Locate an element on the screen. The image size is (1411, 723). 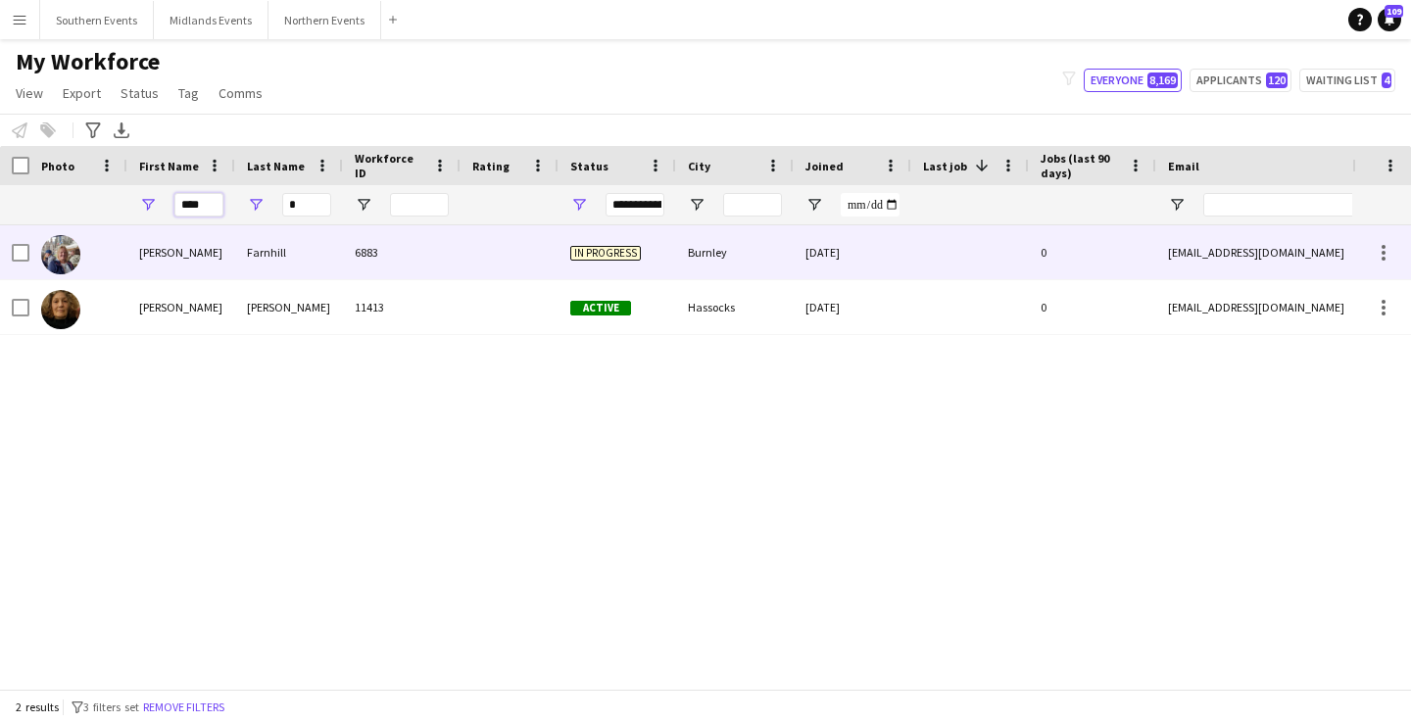
button: Everyone8,169 is located at coordinates (1133, 80).